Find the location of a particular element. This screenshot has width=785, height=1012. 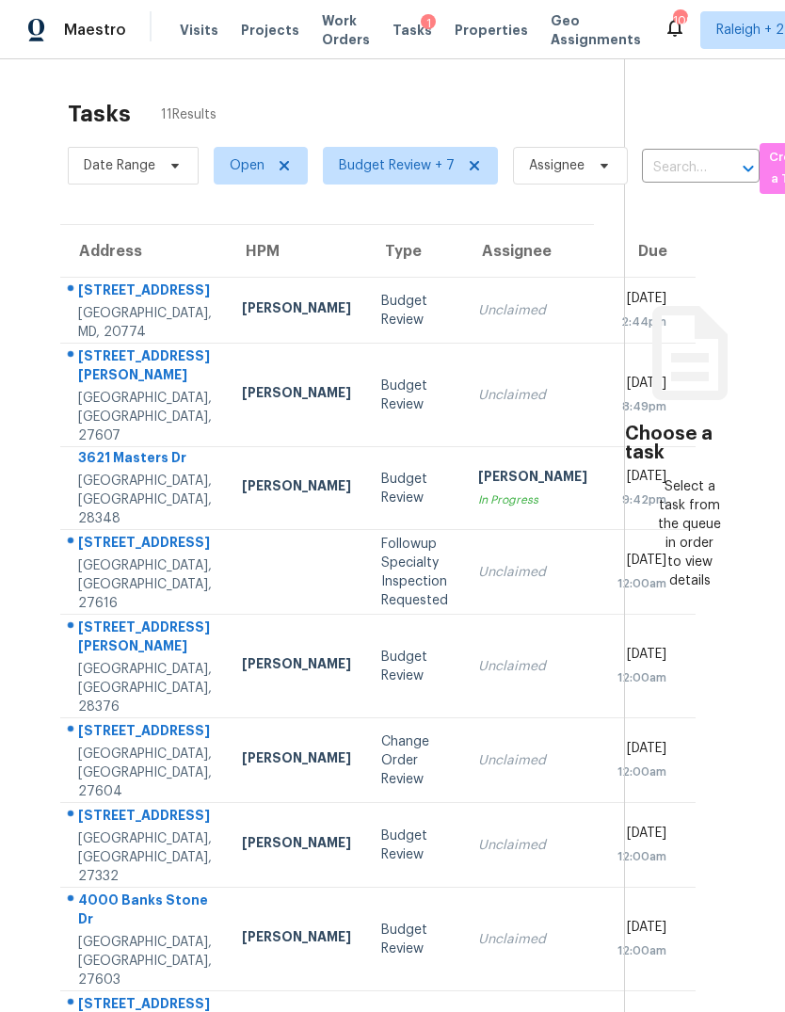

th: Assignee is located at coordinates (533, 251).